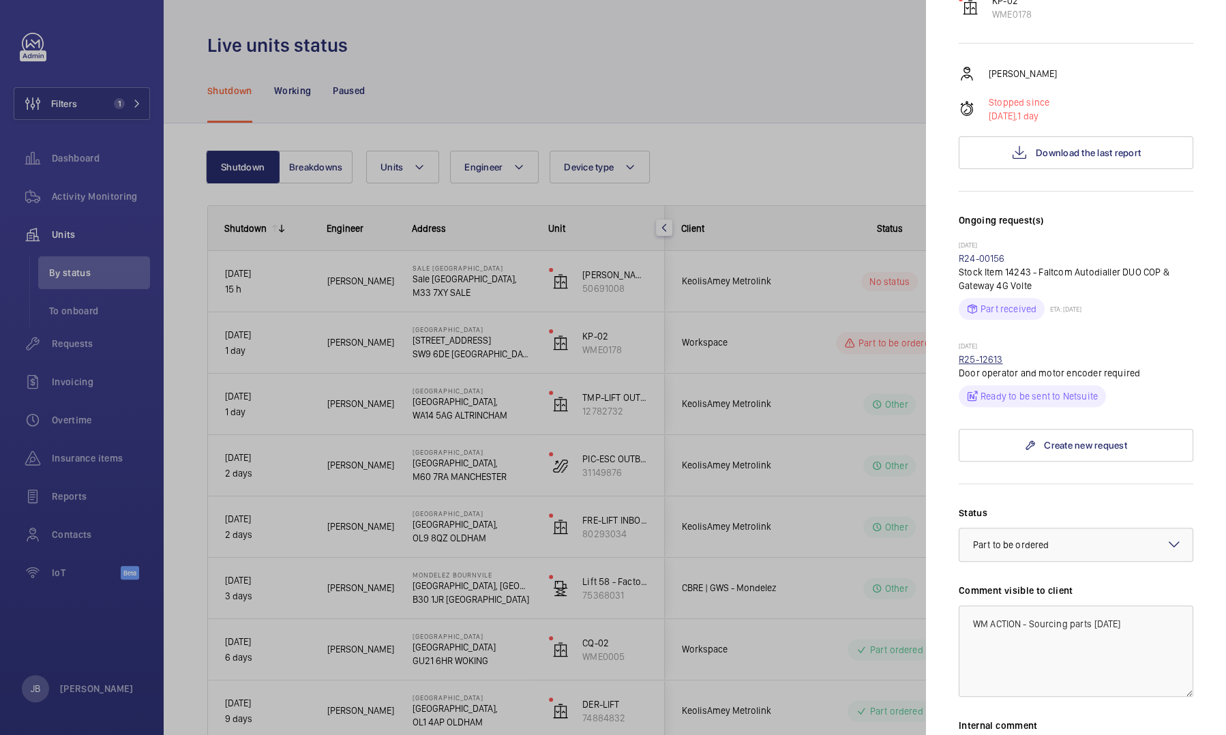 The height and width of the screenshot is (735, 1226). Describe the element at coordinates (1010, 545) in the screenshot. I see `span: Part to be ordered` at that location.